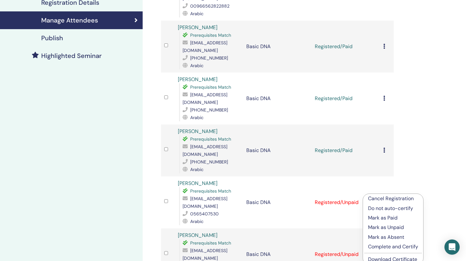 This screenshot has height=261, width=466. Describe the element at coordinates (452, 247) in the screenshot. I see `div: Open Intercom Messenger` at that location.